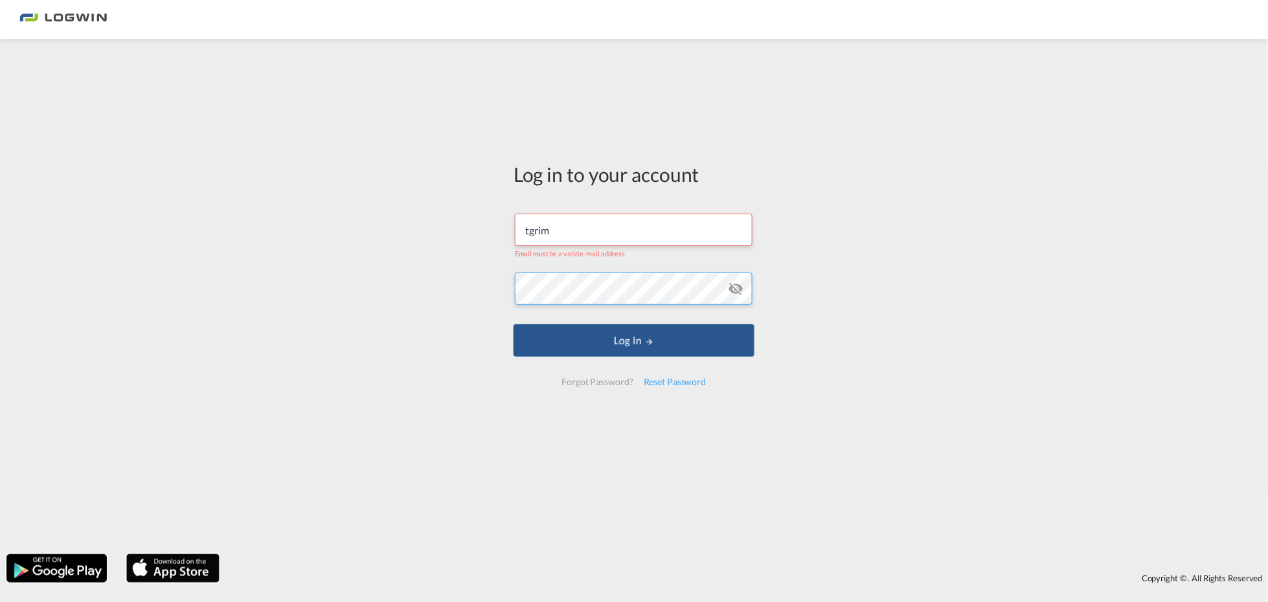  What do you see at coordinates (173, 569) in the screenshot?
I see `img: apple.png` at bounding box center [173, 569].